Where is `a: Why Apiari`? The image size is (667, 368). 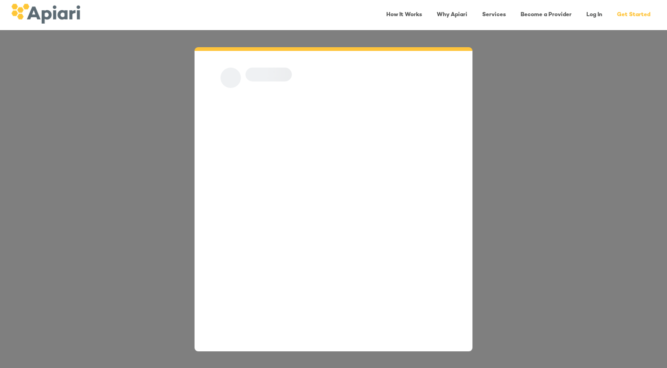 a: Why Apiari is located at coordinates (452, 15).